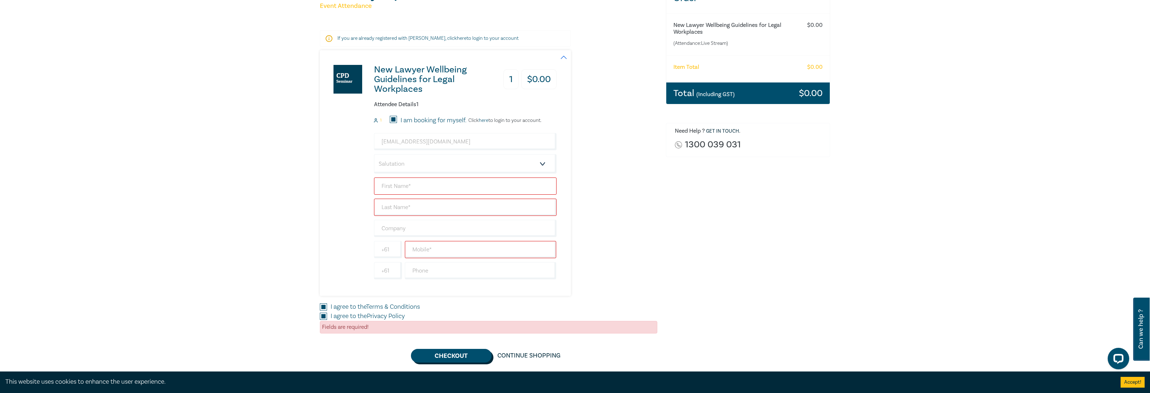 This screenshot has width=1150, height=393. Describe the element at coordinates (511, 79) in the screenshot. I see `h3: 1` at that location.